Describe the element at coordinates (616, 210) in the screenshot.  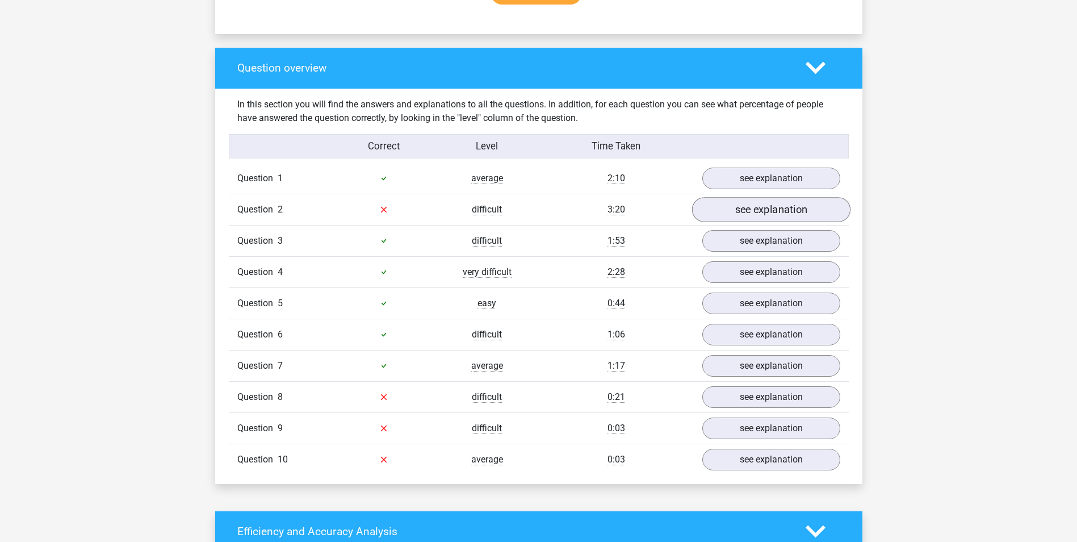
I see `span: 3:20` at that location.